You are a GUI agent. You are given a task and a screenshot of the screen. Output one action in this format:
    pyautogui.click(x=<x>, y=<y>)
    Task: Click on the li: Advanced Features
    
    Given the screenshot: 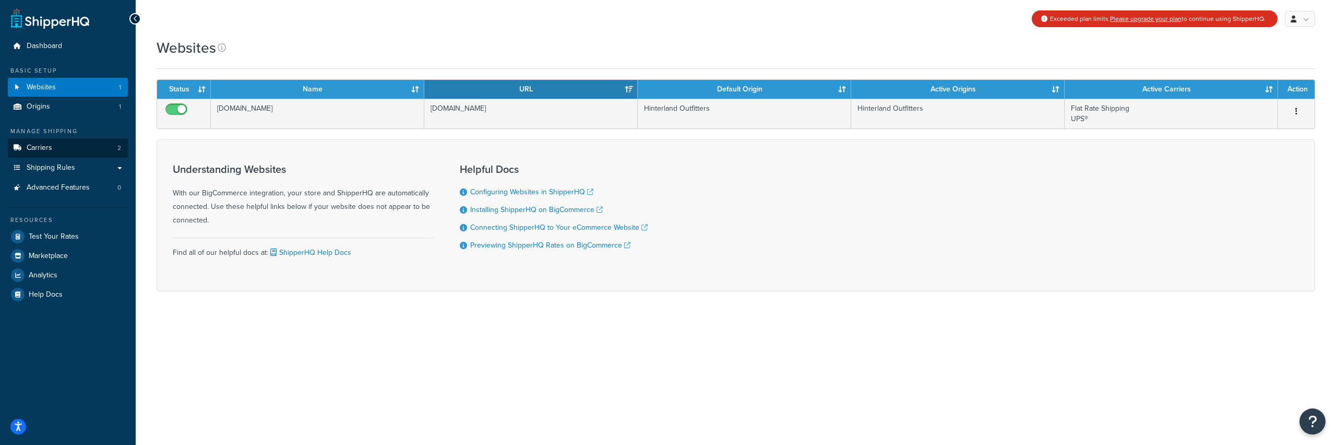 What is the action you would take?
    pyautogui.click(x=68, y=187)
    